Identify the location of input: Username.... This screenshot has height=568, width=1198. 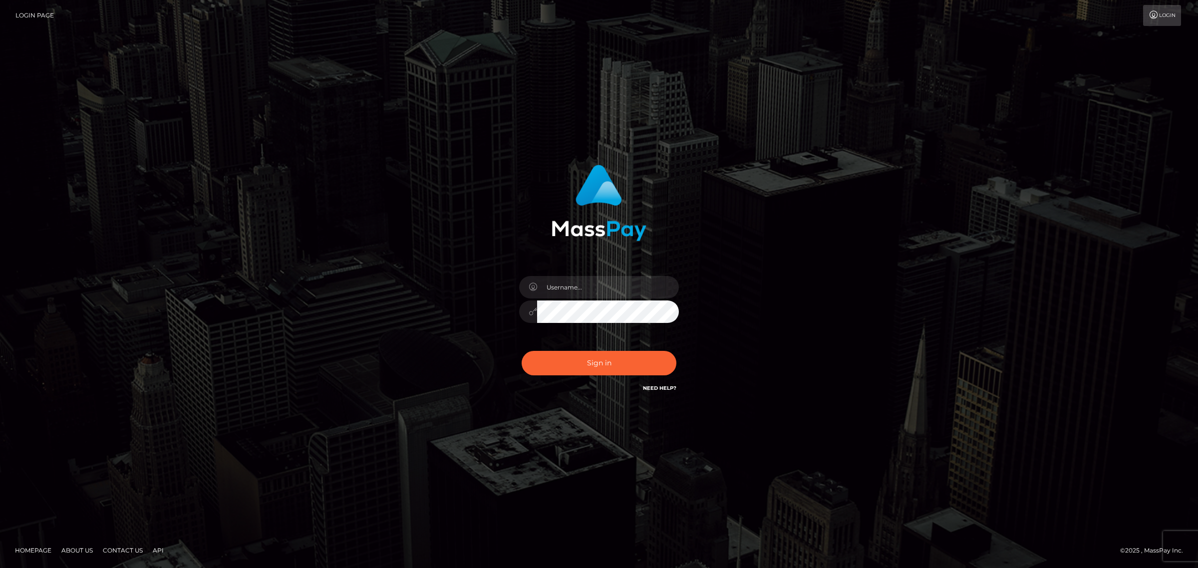
(608, 287).